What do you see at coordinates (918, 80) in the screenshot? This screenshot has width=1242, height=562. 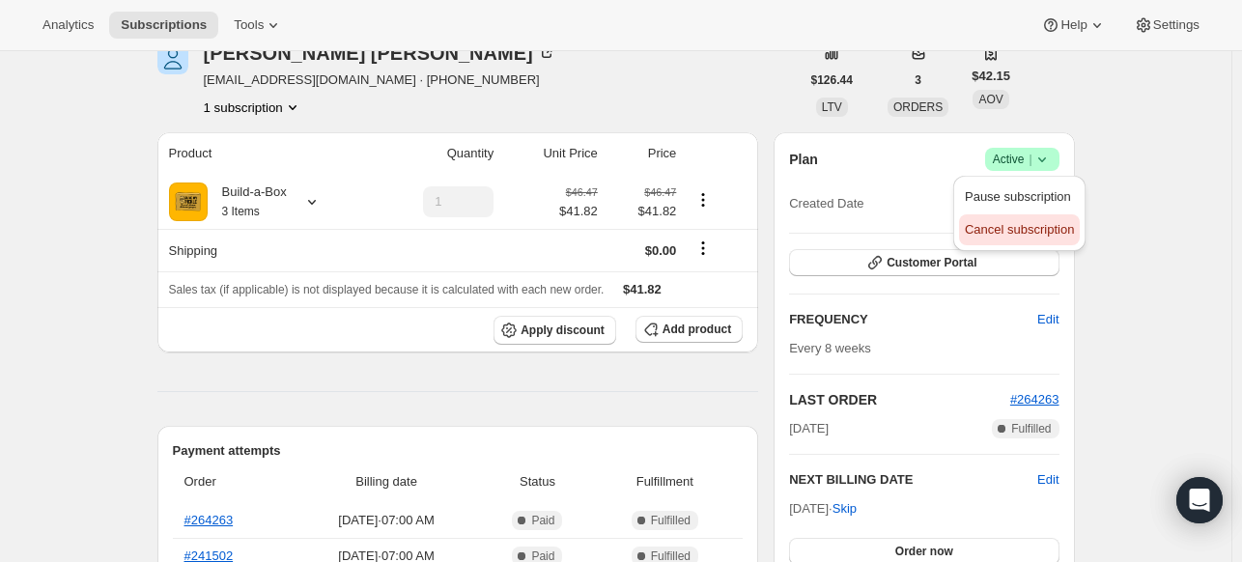 I see `span: 3` at bounding box center [918, 80].